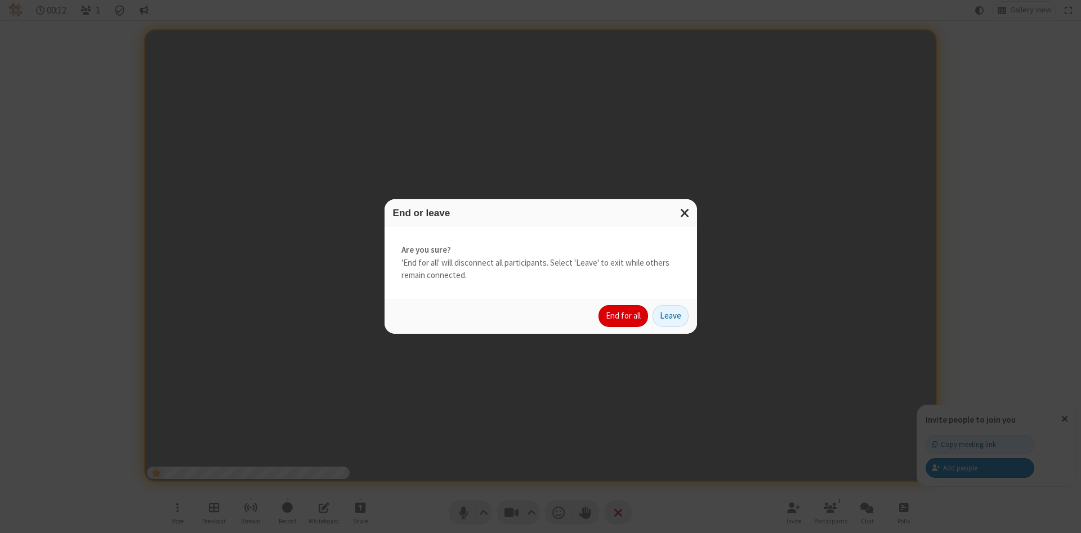  What do you see at coordinates (541, 263) in the screenshot?
I see `div: 'End for all' will disconnect all participants. Select 'Leave' to exit while others remain connec...` at bounding box center [541, 263].